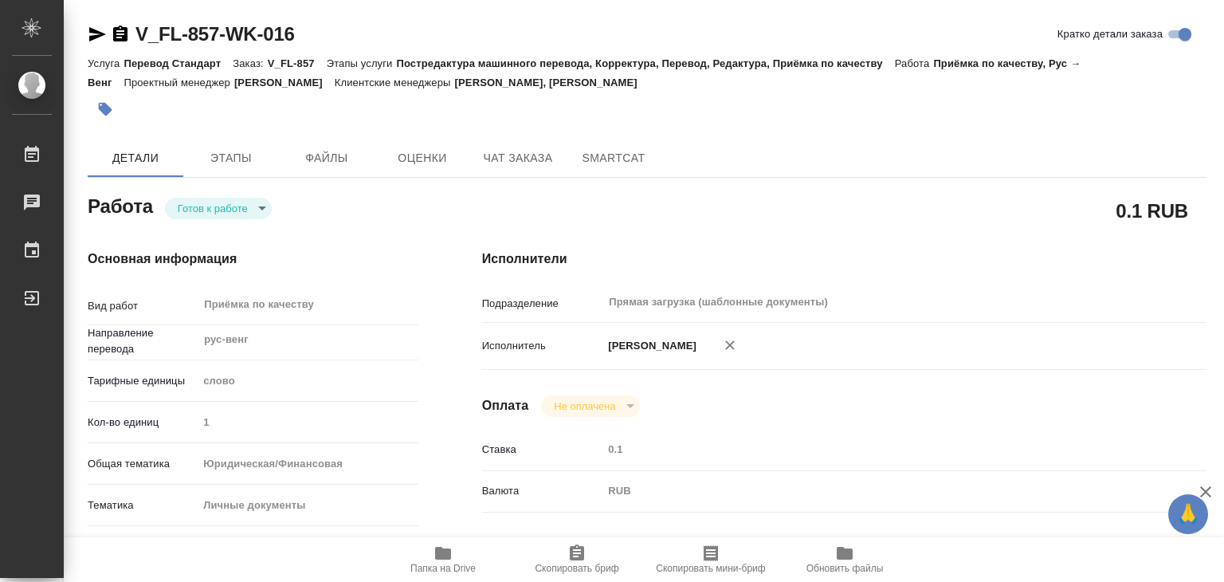 The height and width of the screenshot is (582, 1224). I want to click on p: Исполнитель, so click(543, 346).